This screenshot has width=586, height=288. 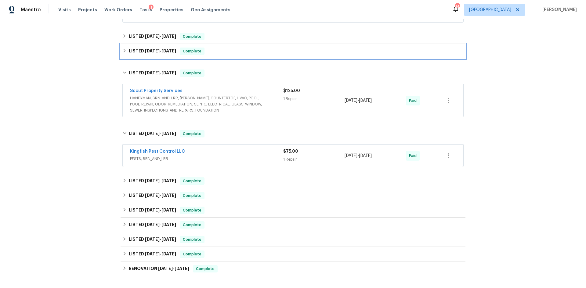 I want to click on span: $125.00, so click(x=291, y=91).